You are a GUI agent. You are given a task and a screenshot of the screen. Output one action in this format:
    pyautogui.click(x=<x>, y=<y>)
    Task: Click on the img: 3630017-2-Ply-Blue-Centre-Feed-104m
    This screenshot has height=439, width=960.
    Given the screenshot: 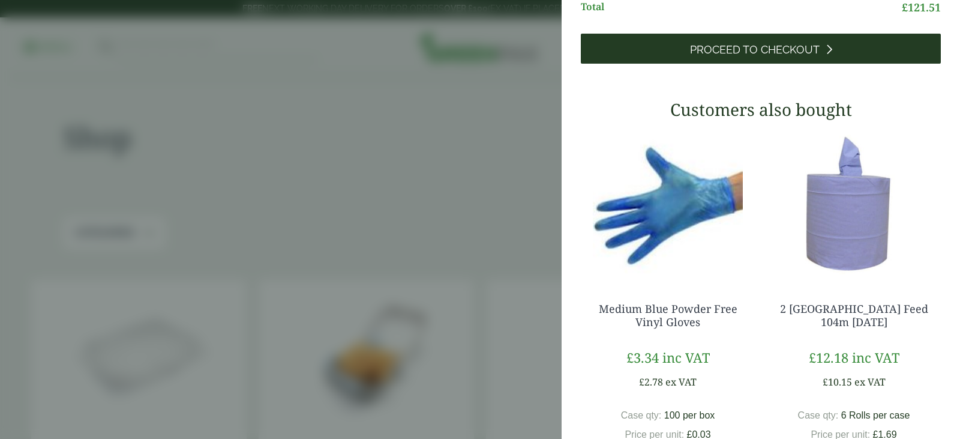 What is the action you would take?
    pyautogui.click(x=854, y=203)
    